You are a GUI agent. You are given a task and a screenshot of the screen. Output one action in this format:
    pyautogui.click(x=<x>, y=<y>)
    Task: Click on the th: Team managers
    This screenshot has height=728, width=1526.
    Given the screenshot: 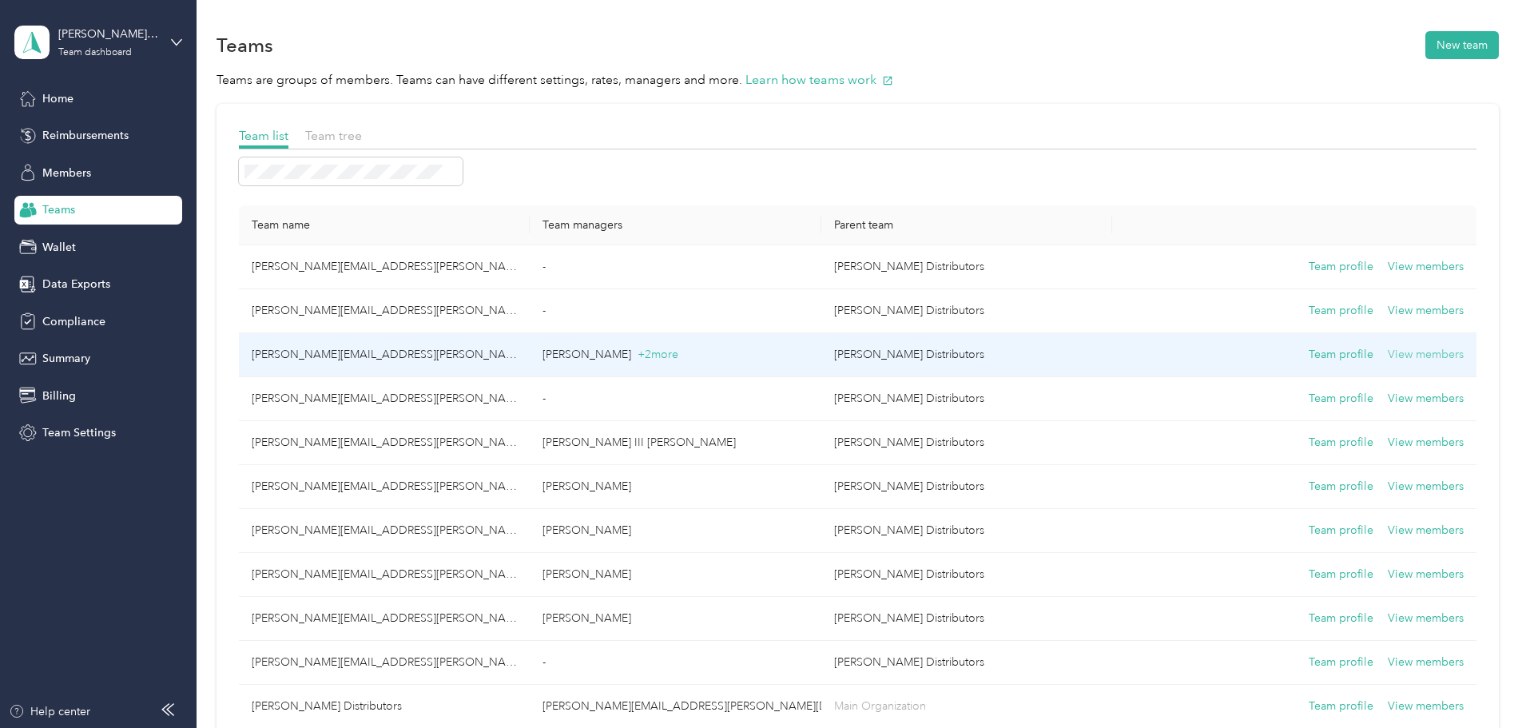 What is the action you would take?
    pyautogui.click(x=675, y=225)
    